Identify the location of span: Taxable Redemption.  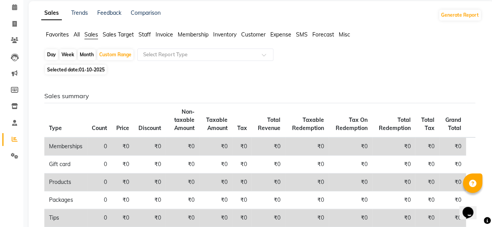
(308, 124).